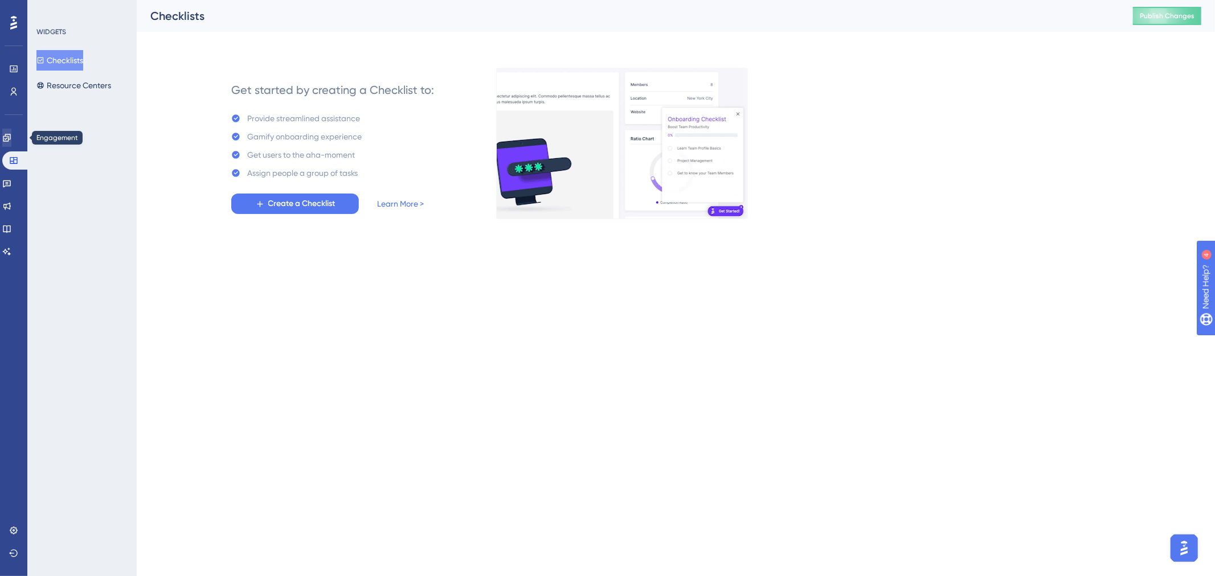  Describe the element at coordinates (1167, 16) in the screenshot. I see `button: Publish Changes` at that location.